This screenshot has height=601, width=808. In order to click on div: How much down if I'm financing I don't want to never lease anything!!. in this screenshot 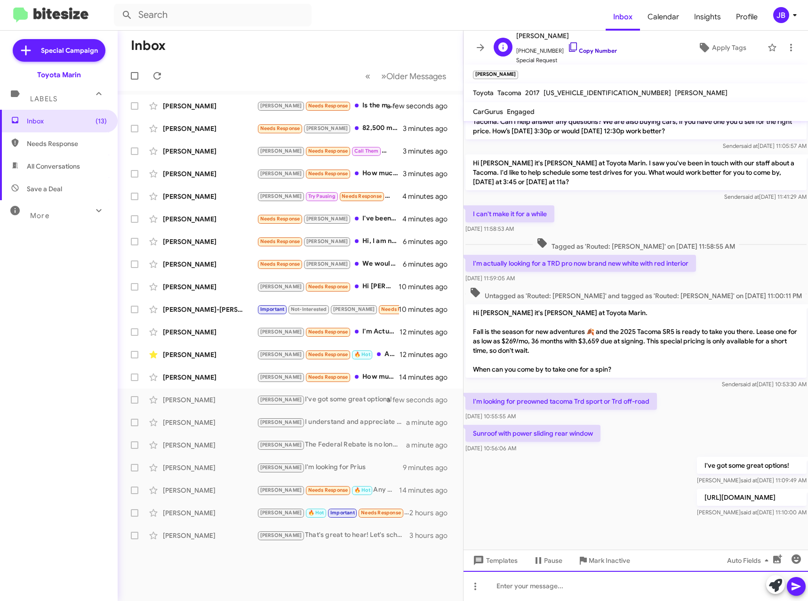, I will do `click(328, 376)`.